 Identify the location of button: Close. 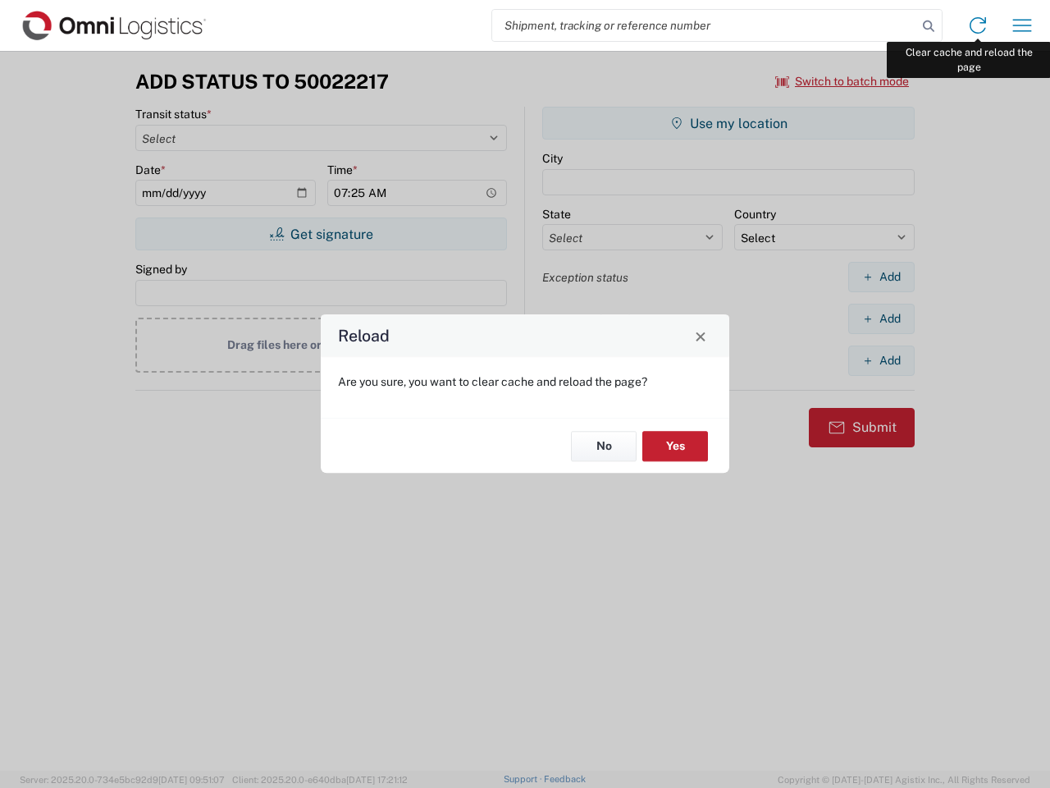
(701, 336).